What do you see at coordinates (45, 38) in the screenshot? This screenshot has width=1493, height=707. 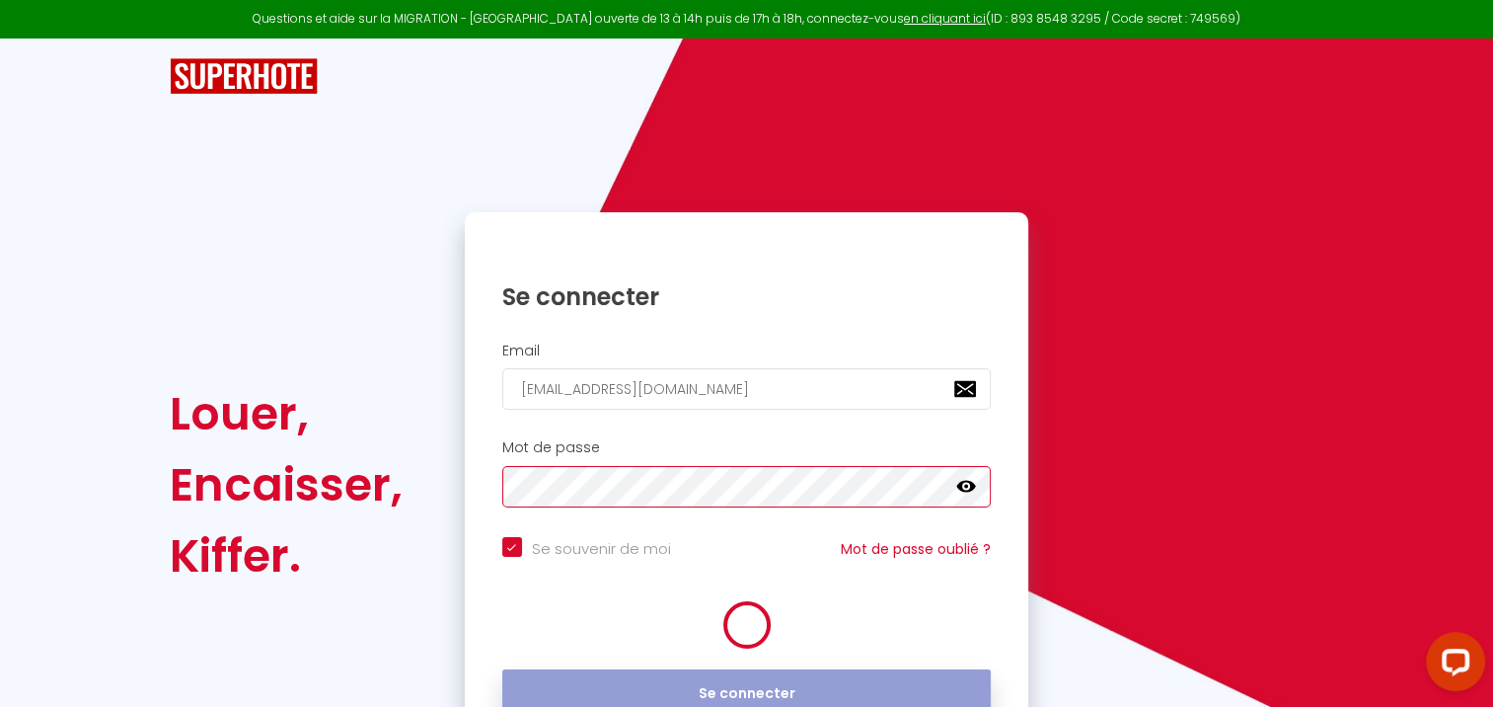 I see `button: Open LiveChat chat widget` at bounding box center [45, 38].